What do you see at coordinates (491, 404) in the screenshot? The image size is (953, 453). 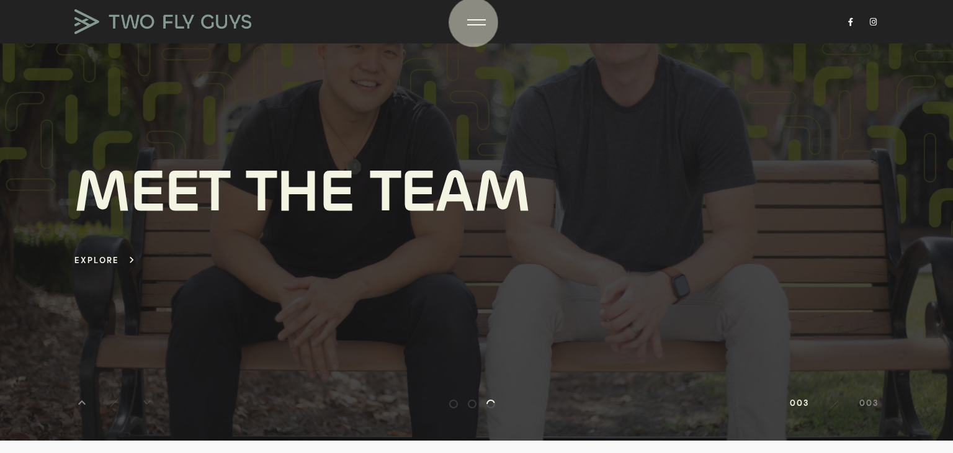 I see `div: Go to slide 3` at bounding box center [491, 404].